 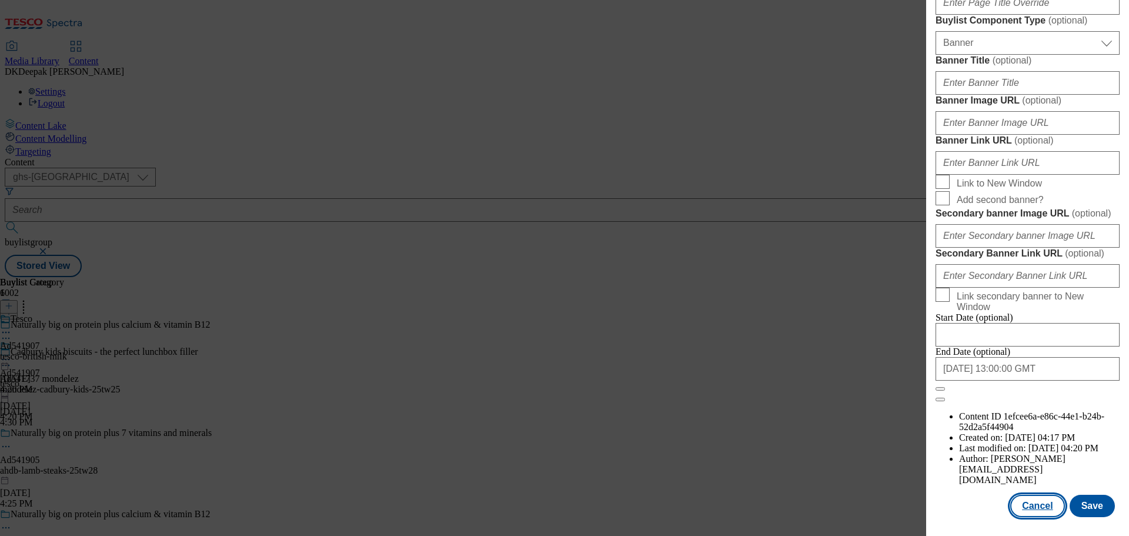 I want to click on label: Banner Title, so click(x=1027, y=61).